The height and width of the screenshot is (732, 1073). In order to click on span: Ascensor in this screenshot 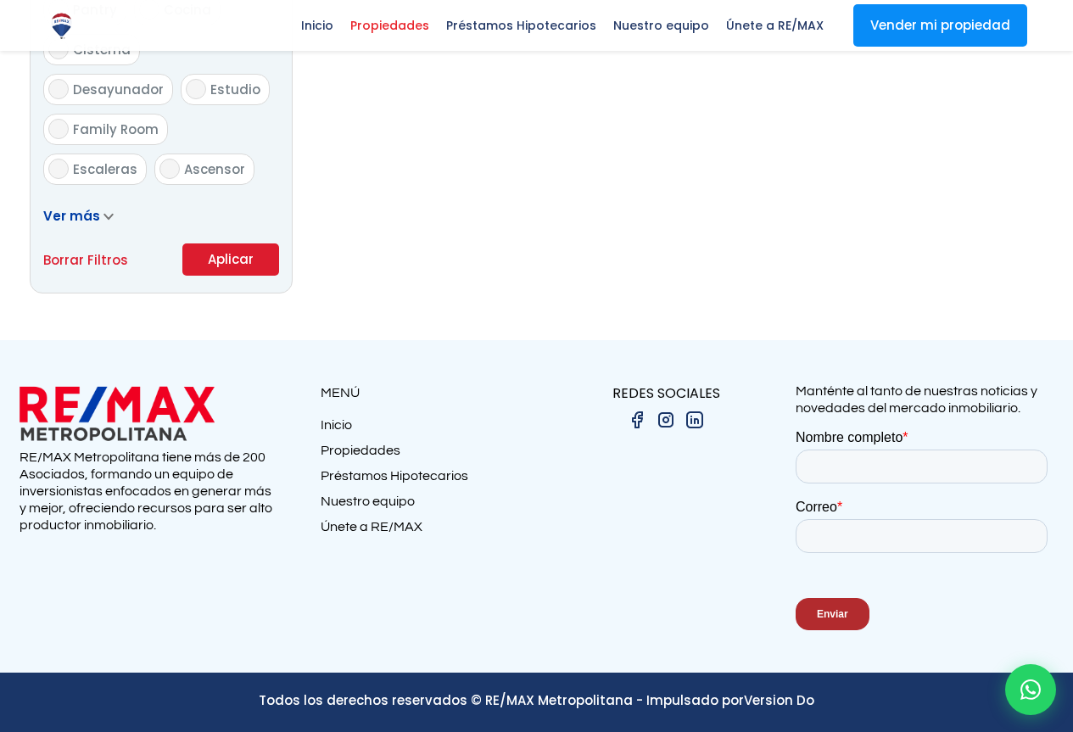, I will do `click(215, 169)`.